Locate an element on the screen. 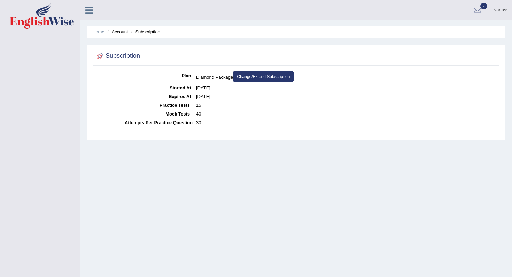  dt: Mock Tests : is located at coordinates (144, 114).